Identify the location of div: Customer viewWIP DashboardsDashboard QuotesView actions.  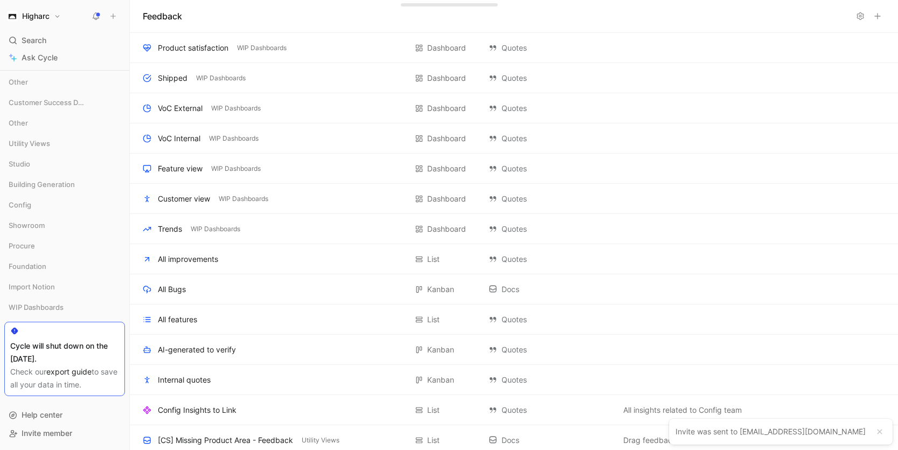
(514, 199).